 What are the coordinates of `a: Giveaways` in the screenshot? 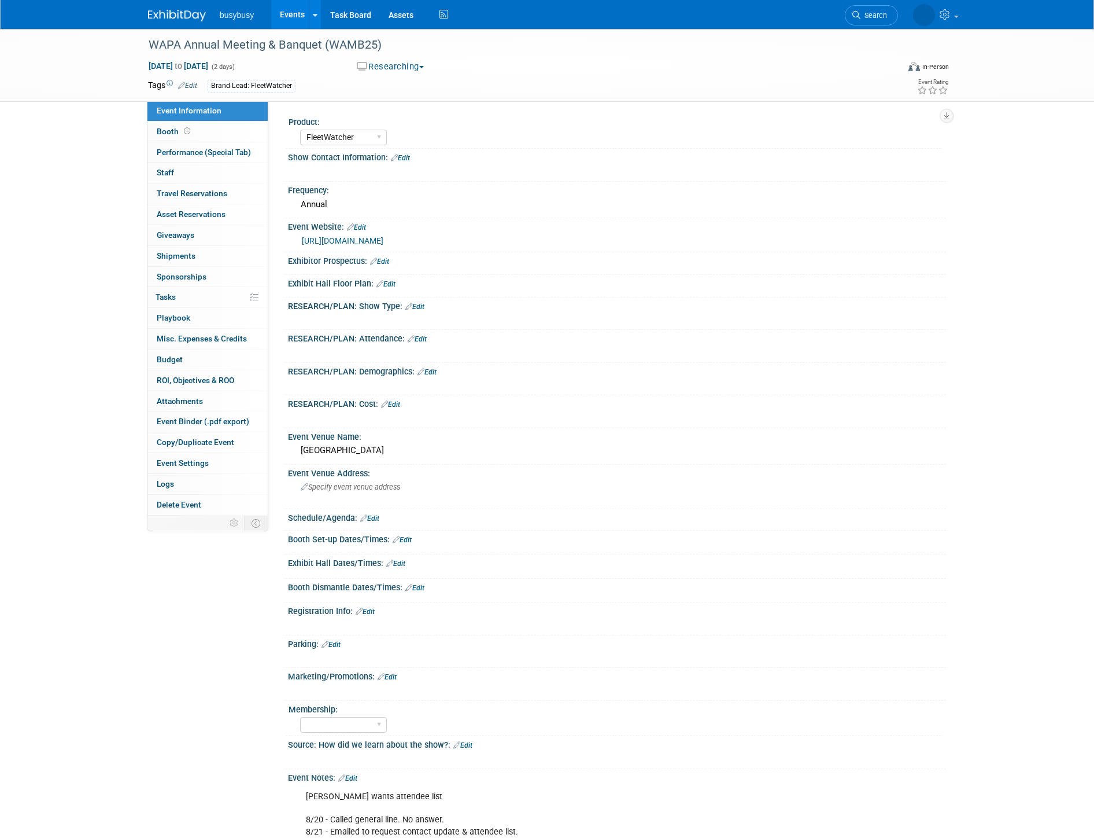 It's located at (208, 235).